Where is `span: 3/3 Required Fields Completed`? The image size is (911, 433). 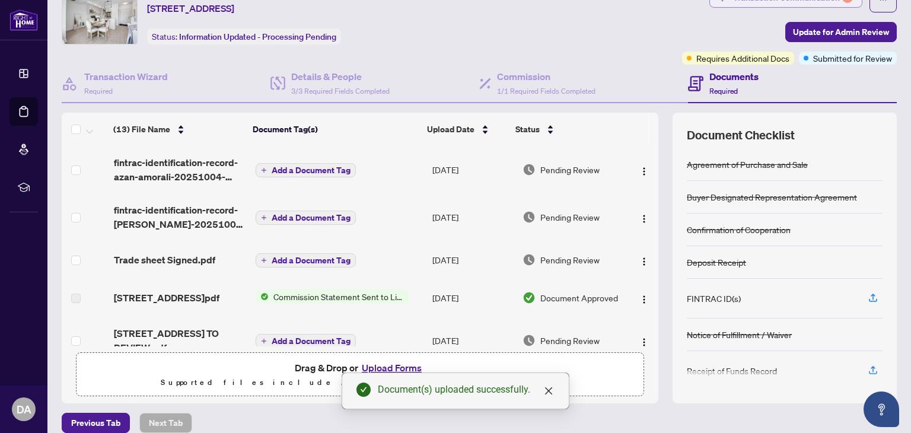 span: 3/3 Required Fields Completed is located at coordinates (340, 91).